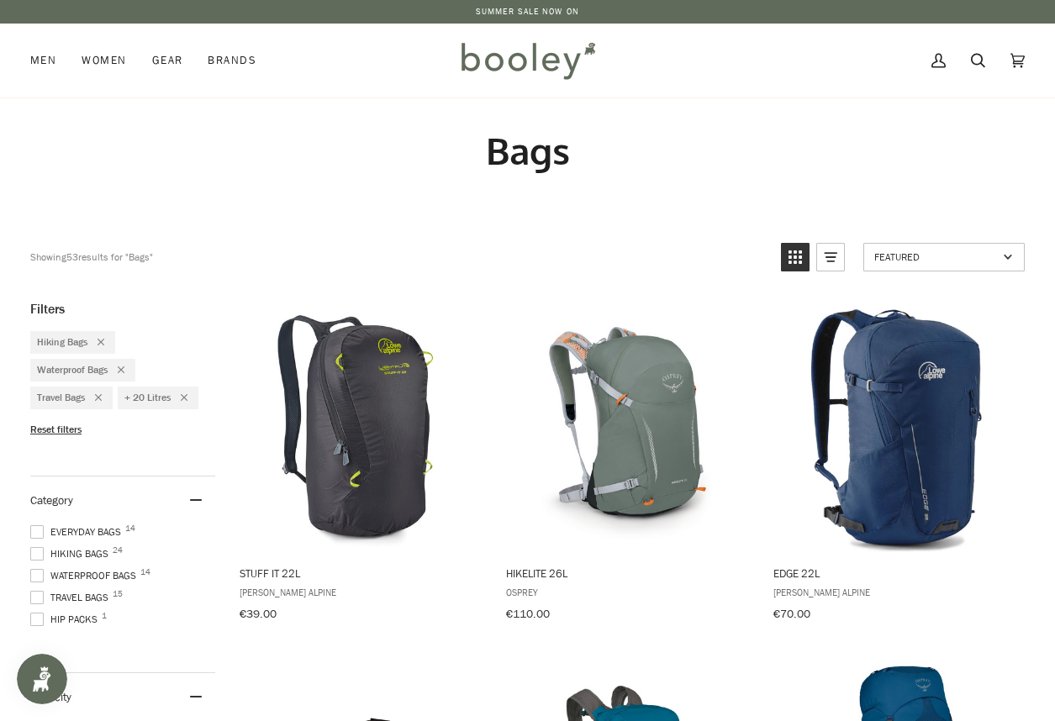  I want to click on a: Sort options, so click(944, 257).